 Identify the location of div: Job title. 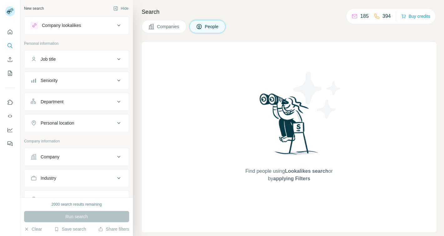
(48, 59).